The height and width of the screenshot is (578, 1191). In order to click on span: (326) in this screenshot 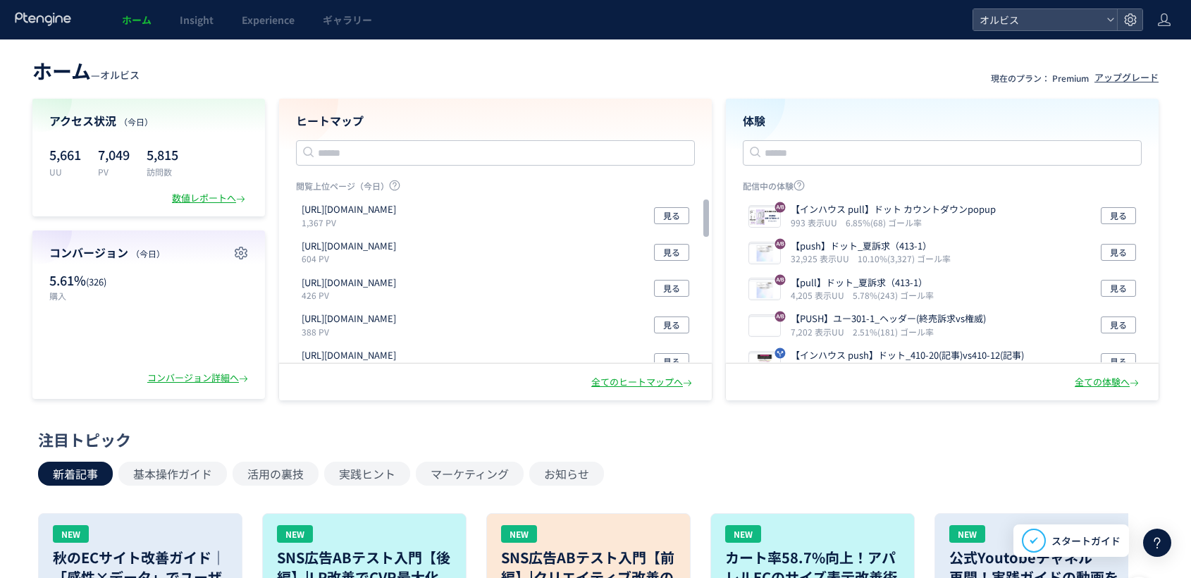, I will do `click(96, 281)`.